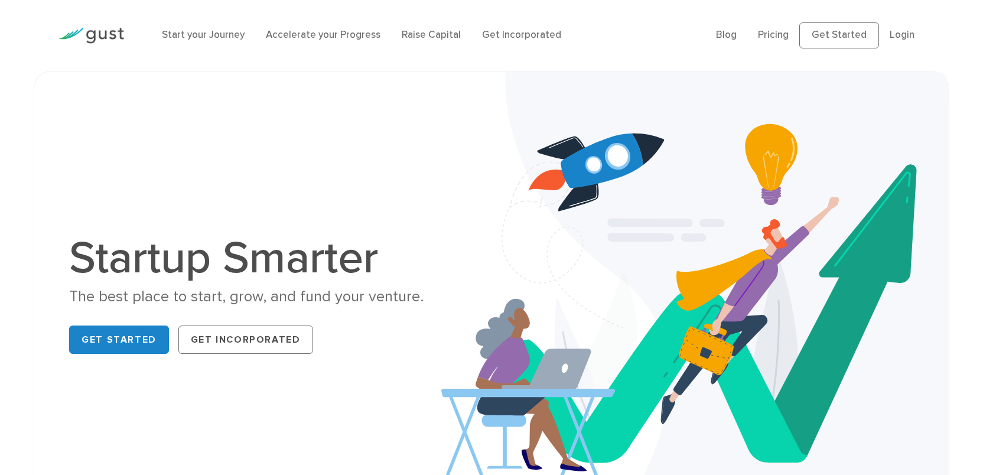  What do you see at coordinates (773, 35) in the screenshot?
I see `a: Pricing` at bounding box center [773, 35].